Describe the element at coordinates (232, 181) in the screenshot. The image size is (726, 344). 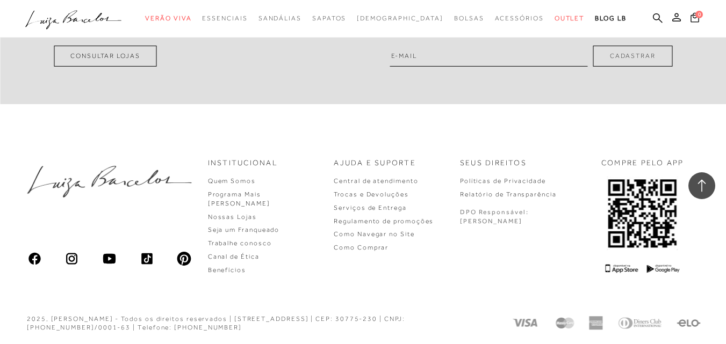
I see `a: Quem Somos` at that location.